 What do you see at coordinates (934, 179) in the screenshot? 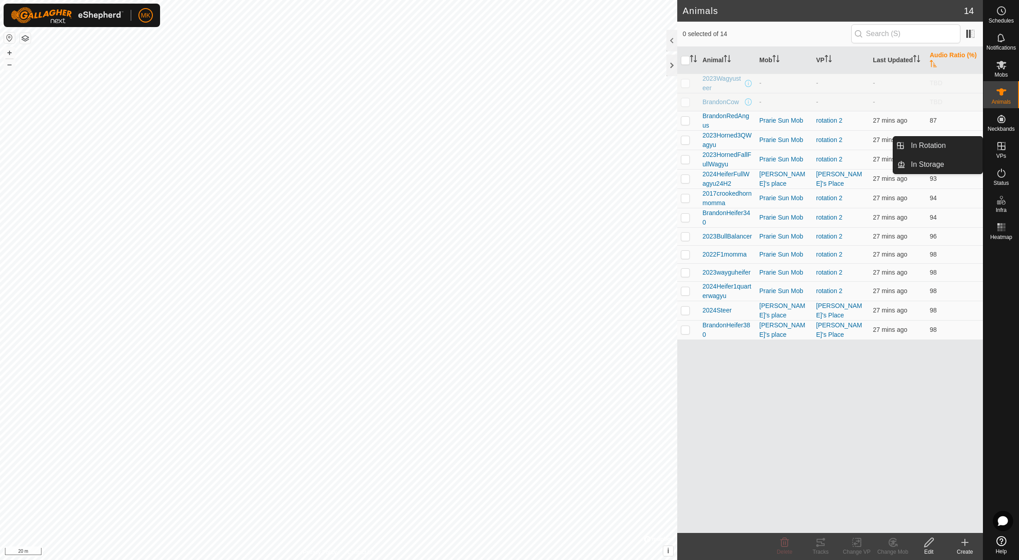
I see `span: 93` at bounding box center [934, 179].